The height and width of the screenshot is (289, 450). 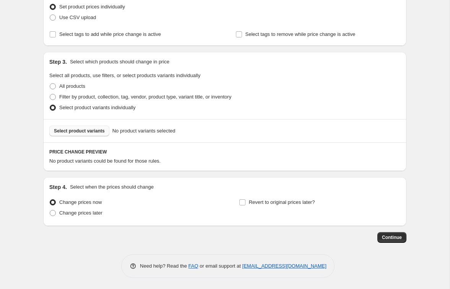 I want to click on span: All products, so click(x=72, y=86).